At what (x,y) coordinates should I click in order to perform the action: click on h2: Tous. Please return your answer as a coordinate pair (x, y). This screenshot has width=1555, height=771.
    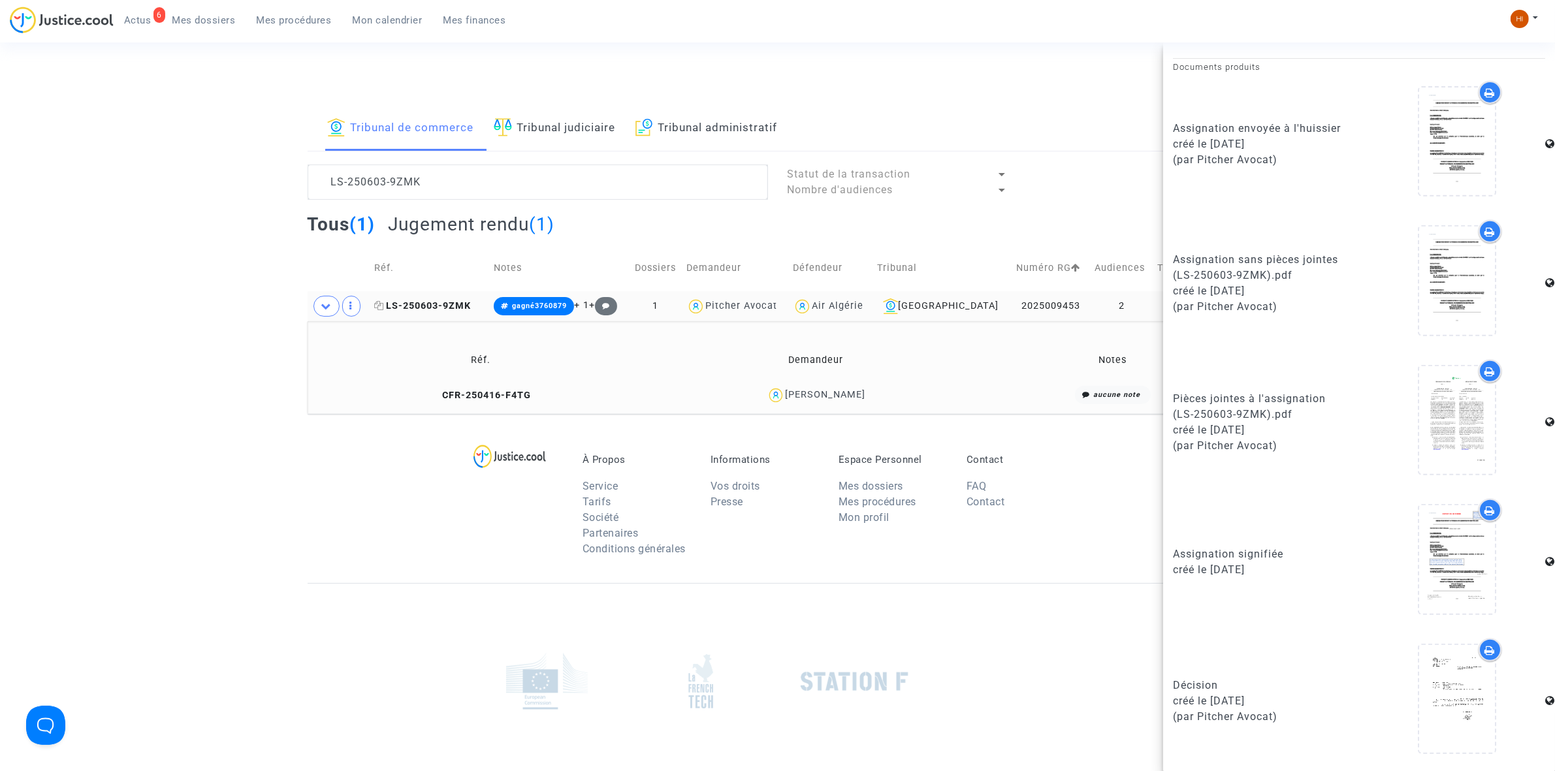
    Looking at the image, I should click on (342, 224).